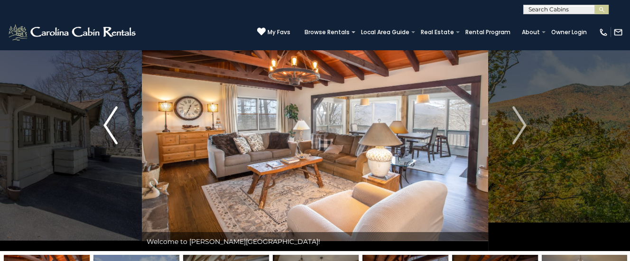 The width and height of the screenshot is (630, 261). What do you see at coordinates (437, 32) in the screenshot?
I see `a: Real Estate` at bounding box center [437, 32].